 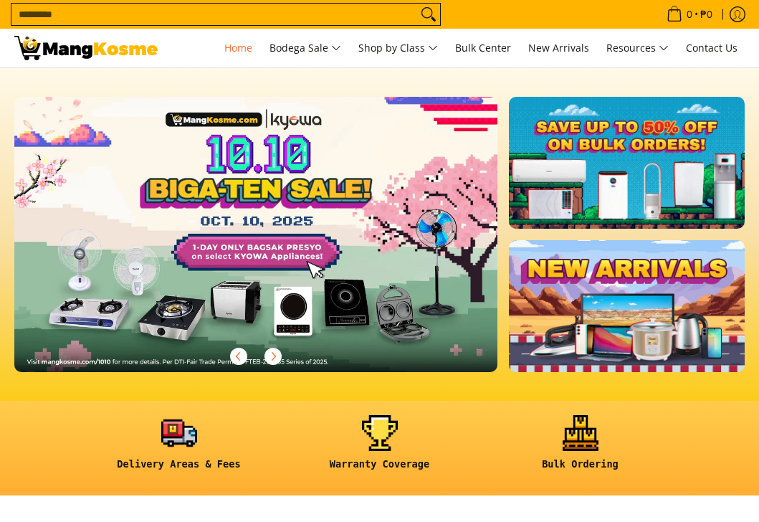 I want to click on span: Bodega Sale, so click(x=305, y=48).